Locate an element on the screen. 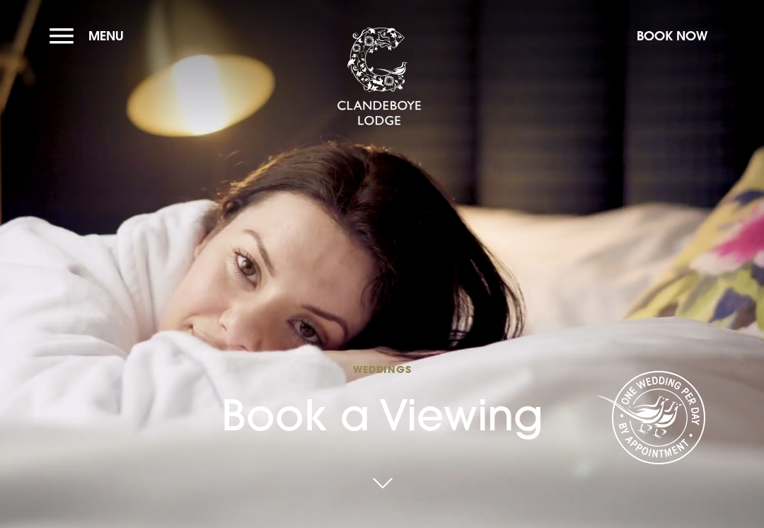 The height and width of the screenshot is (528, 764). span: Weddings is located at coordinates (382, 369).